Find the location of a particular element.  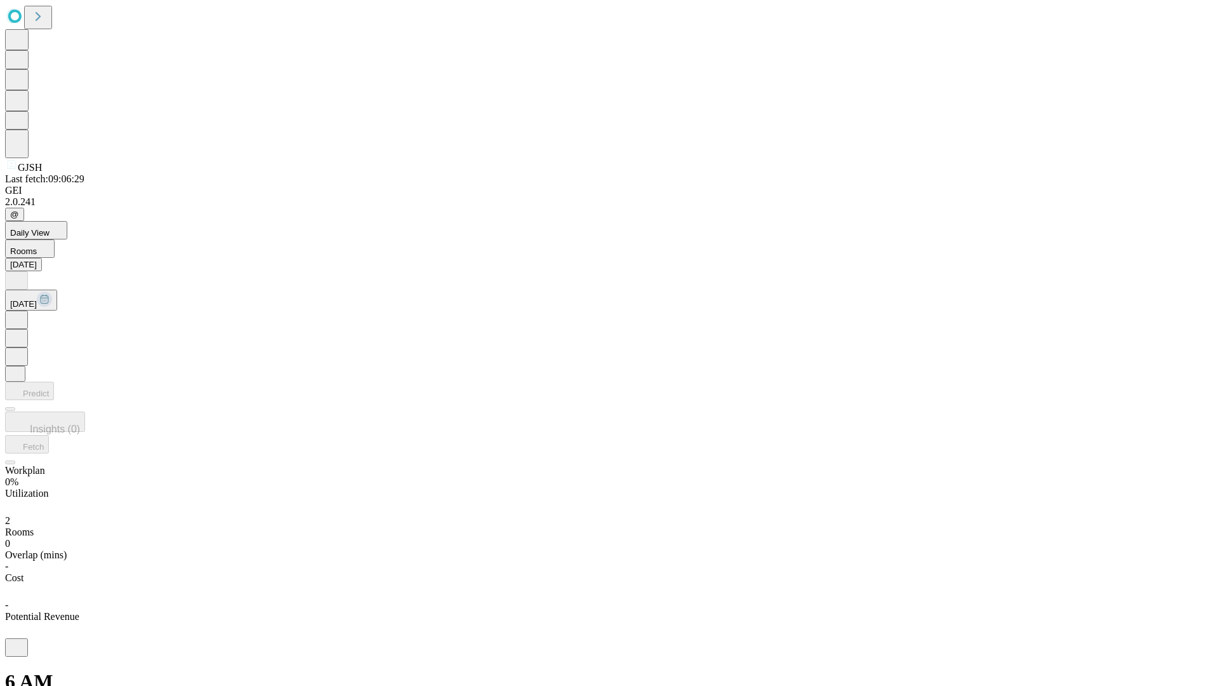

button: Rooms is located at coordinates (30, 248).